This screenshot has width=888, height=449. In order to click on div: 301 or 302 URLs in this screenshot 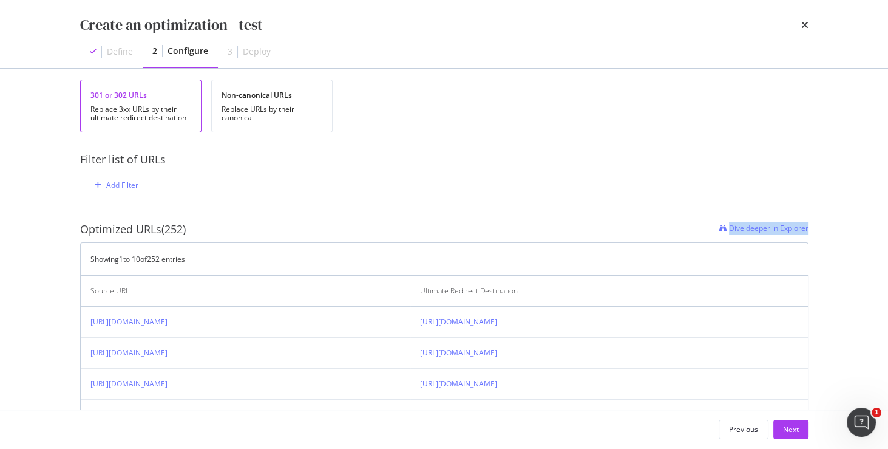, I will do `click(141, 95)`.